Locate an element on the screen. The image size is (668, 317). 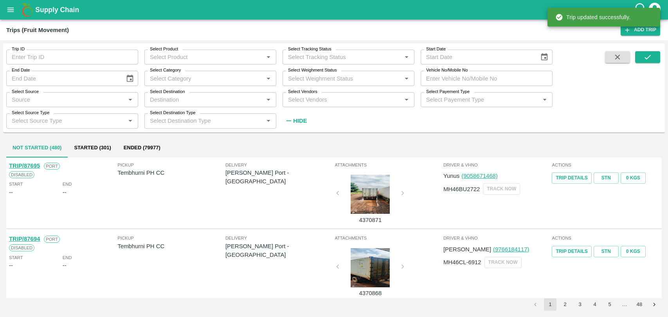
b: Supply Chain is located at coordinates (57, 10).